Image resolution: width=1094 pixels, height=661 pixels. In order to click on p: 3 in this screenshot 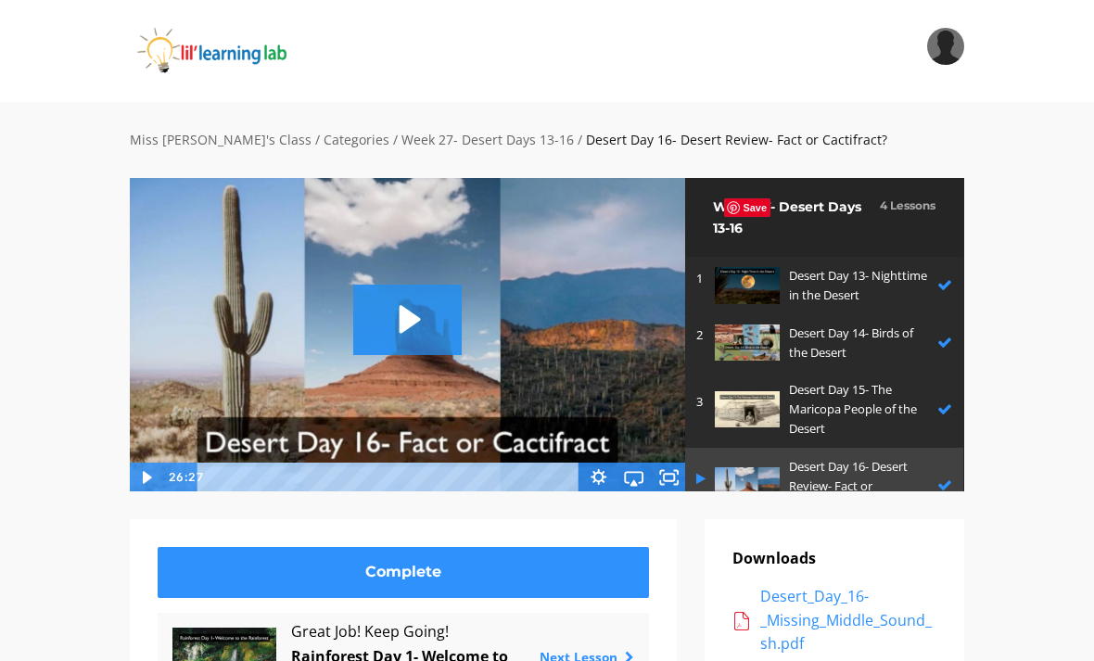, I will do `click(701, 401)`.